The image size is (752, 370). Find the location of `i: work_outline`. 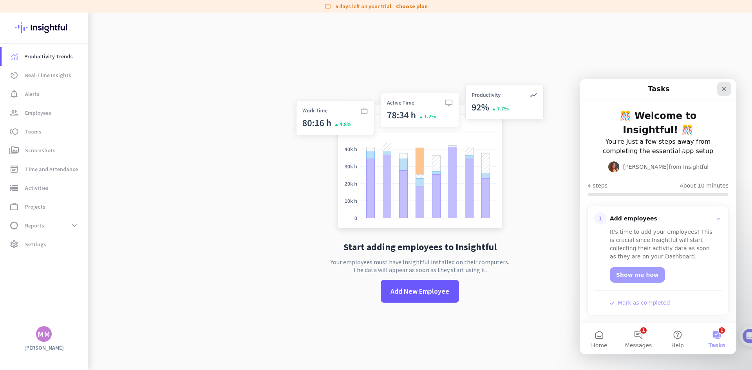

i: work_outline is located at coordinates (14, 207).